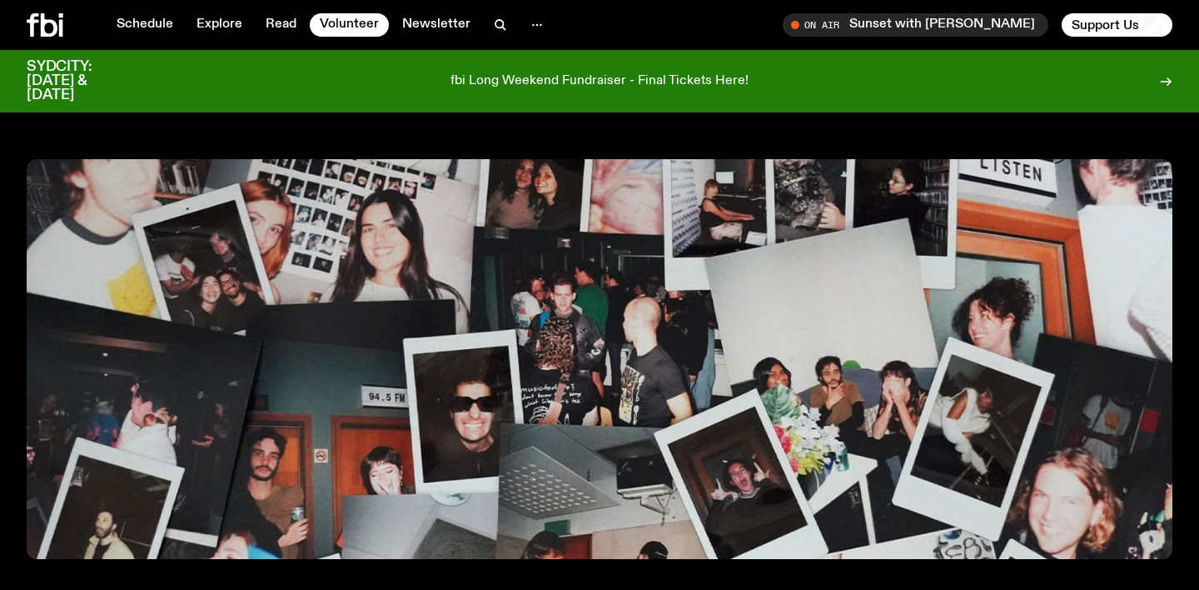 The image size is (1199, 590). Describe the element at coordinates (1105, 25) in the screenshot. I see `span: Support Us` at that location.